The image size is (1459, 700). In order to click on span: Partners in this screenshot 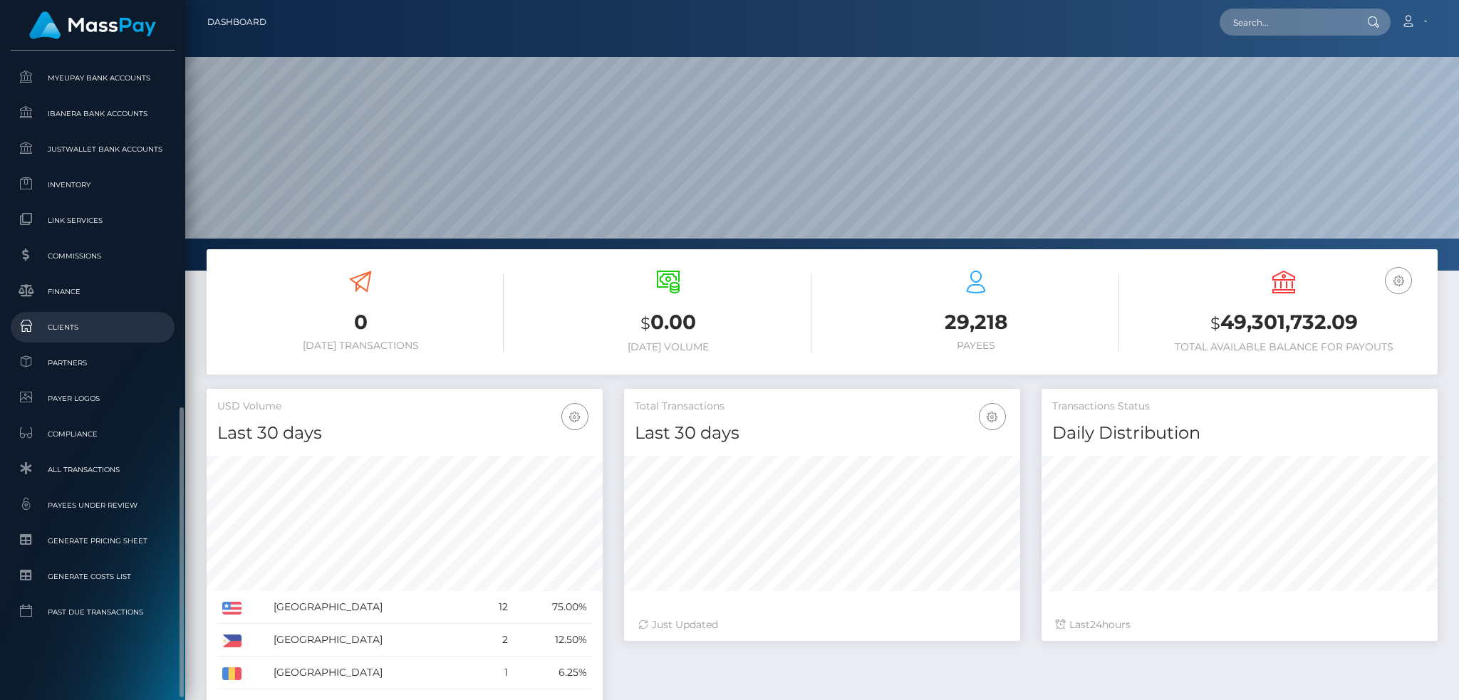, I will do `click(93, 363)`.